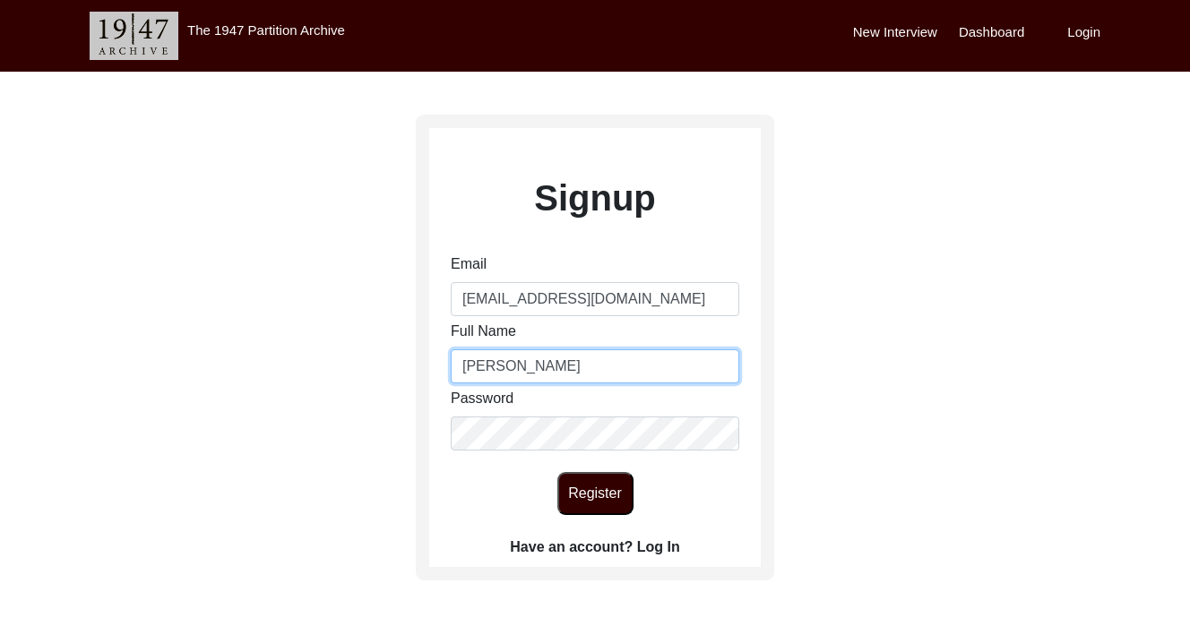 The width and height of the screenshot is (1190, 635). Describe the element at coordinates (133, 36) in the screenshot. I see `img: header-logo.png` at that location.